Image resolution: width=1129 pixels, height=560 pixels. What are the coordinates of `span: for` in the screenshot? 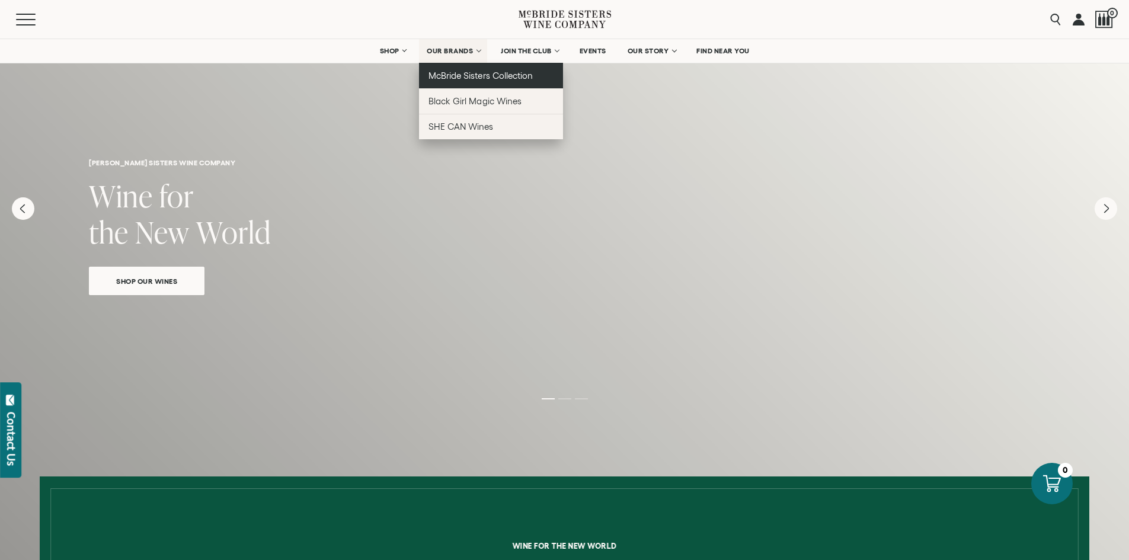 It's located at (177, 196).